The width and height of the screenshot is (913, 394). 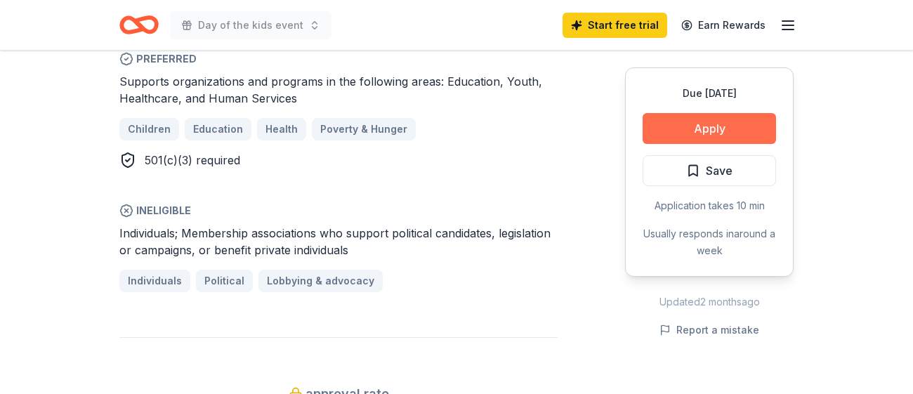 I want to click on span: 501(c)(3) required, so click(x=192, y=160).